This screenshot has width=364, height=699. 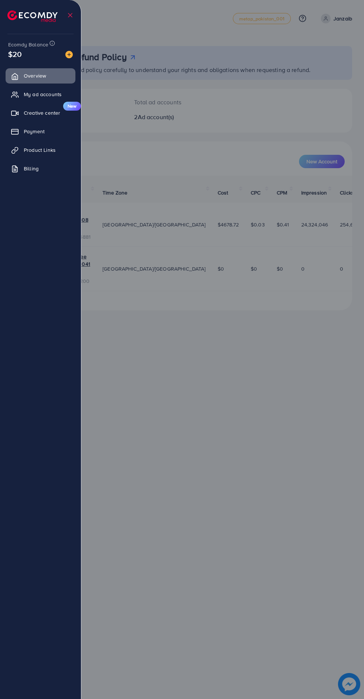 What do you see at coordinates (42, 113) in the screenshot?
I see `span: Creative center` at bounding box center [42, 113].